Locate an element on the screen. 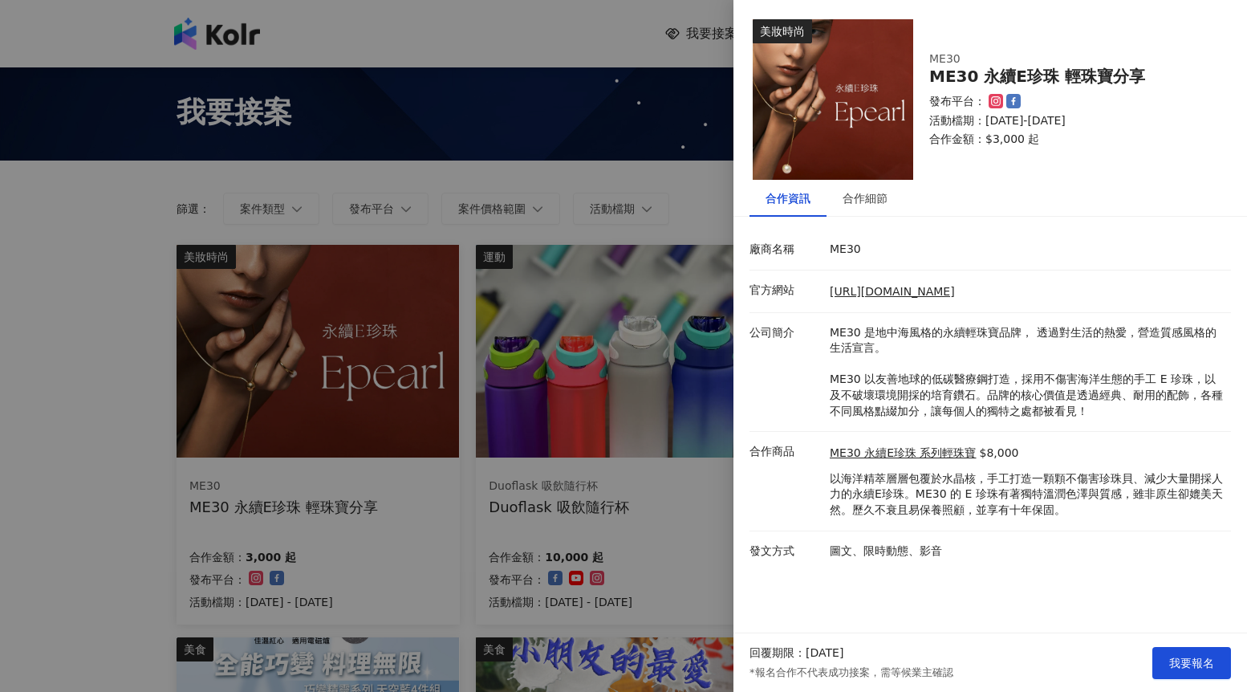  p: 發文方式 is located at coordinates (786, 551).